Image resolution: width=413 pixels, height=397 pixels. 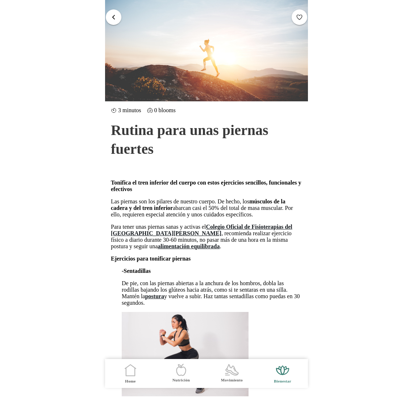 What do you see at coordinates (282, 381) in the screenshot?
I see `ion-label: Bienestar` at bounding box center [282, 381].